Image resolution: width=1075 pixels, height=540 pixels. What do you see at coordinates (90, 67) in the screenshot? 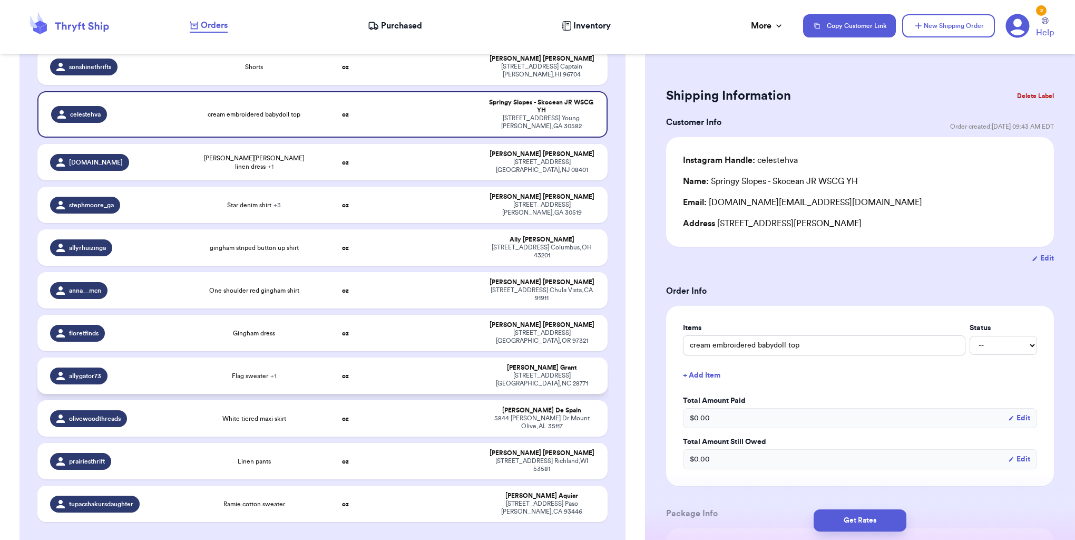
I see `span: sonshinethrifts` at bounding box center [90, 67].